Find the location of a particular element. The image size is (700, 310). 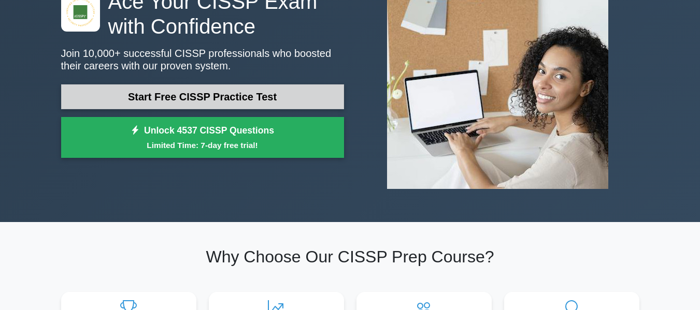

a: Unlock 4537 CISSP QuestionsLimited Time: 7-day free trial! is located at coordinates (202, 138).